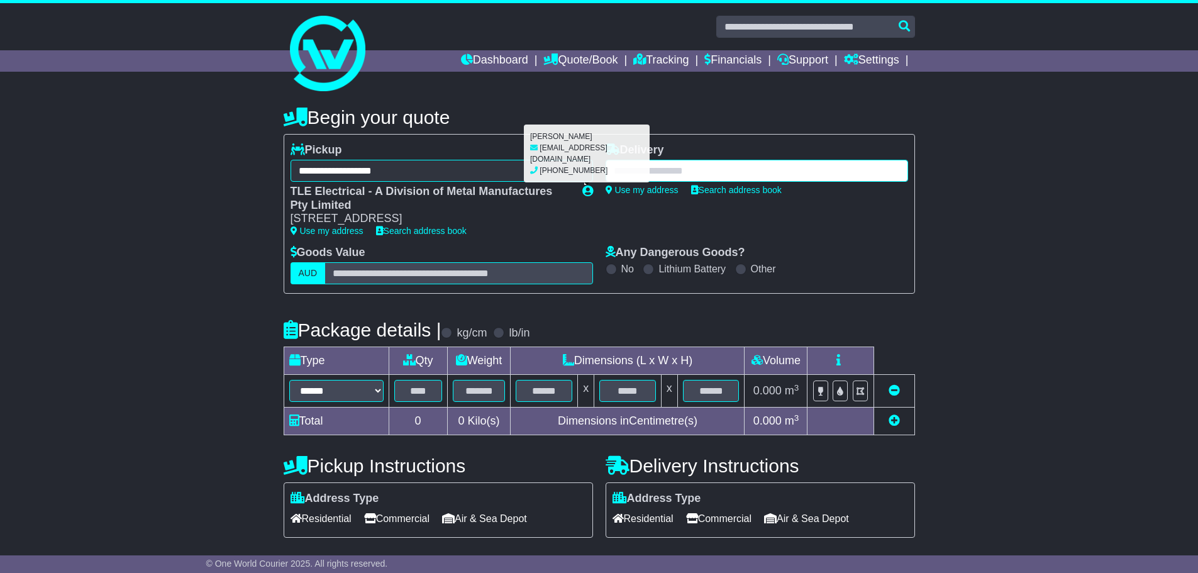 The height and width of the screenshot is (573, 1198). Describe the element at coordinates (627, 361) in the screenshot. I see `td: Dimensions (L x W x H)` at that location.